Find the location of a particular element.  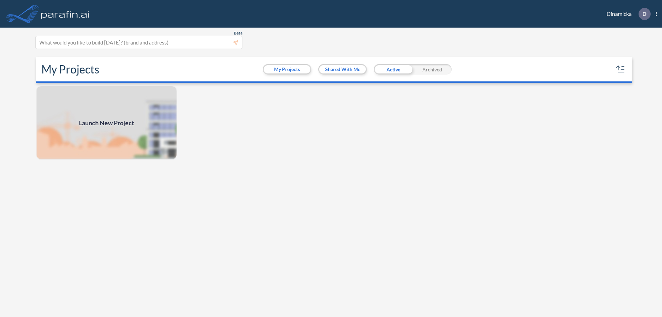

span: Beta is located at coordinates (238, 33).